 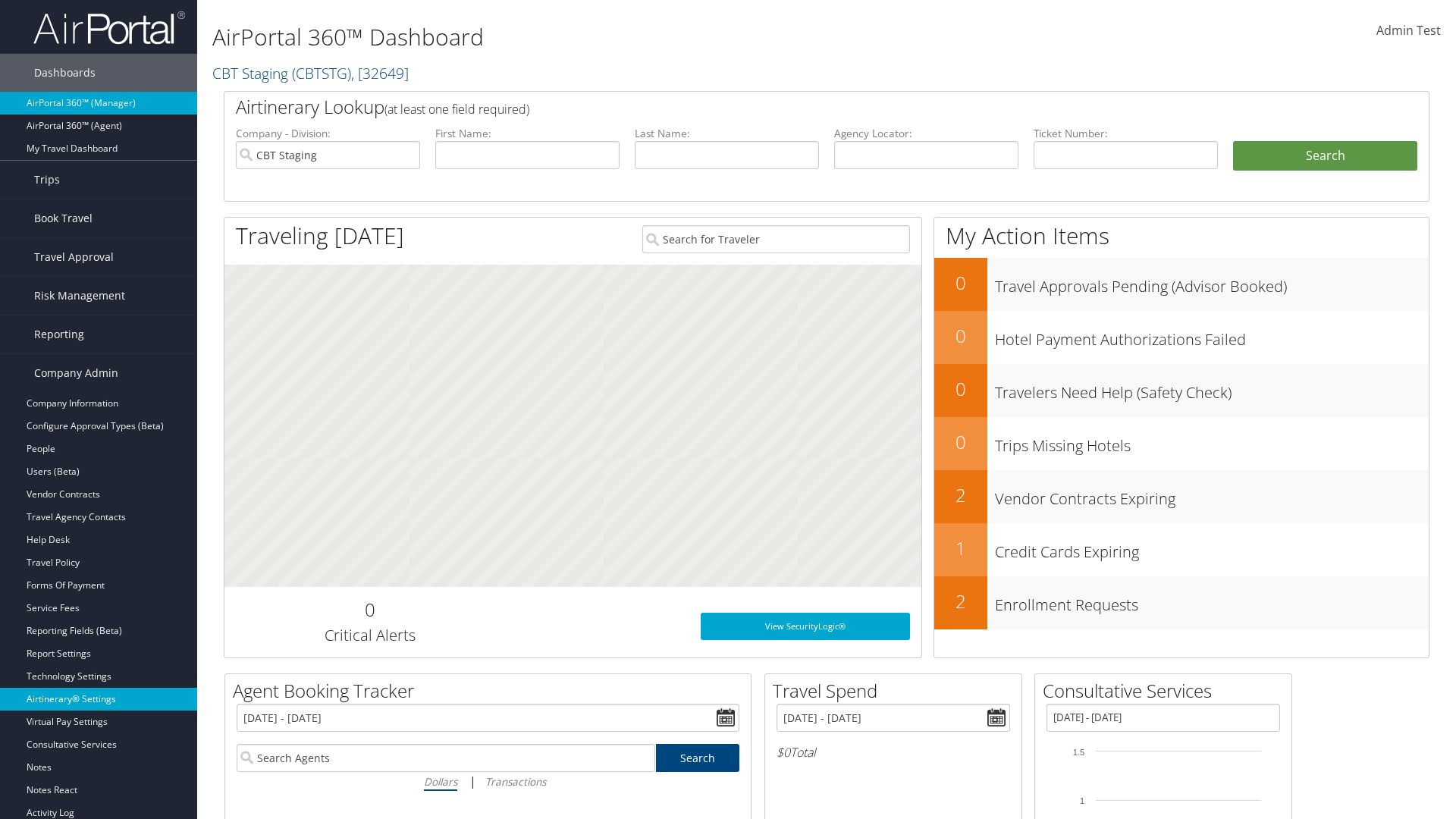 What do you see at coordinates (1408, 31) in the screenshot?
I see `a: Admin Test` at bounding box center [1408, 31].